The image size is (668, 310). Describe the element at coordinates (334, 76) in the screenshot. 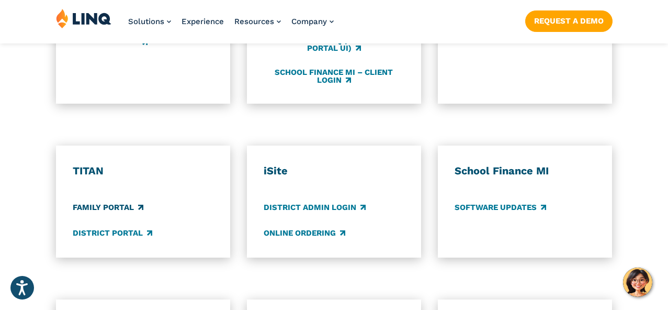

I see `a: School Finance MI – Client Login` at that location.